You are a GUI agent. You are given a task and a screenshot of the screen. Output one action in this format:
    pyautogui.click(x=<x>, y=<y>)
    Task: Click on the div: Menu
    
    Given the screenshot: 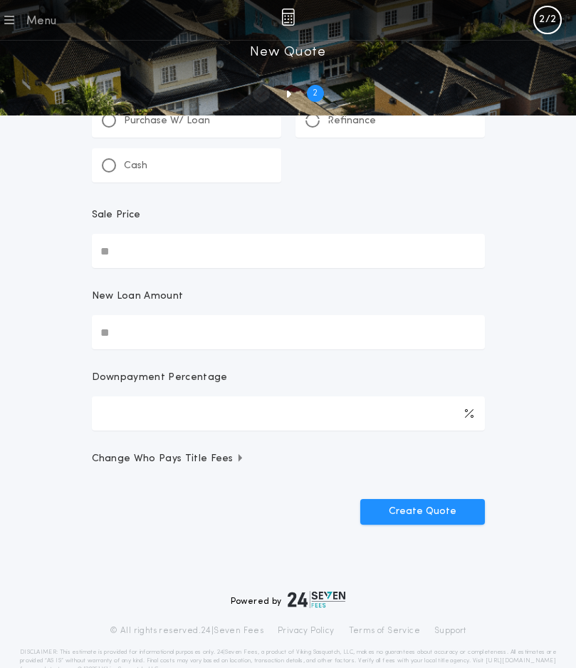 What is the action you would take?
    pyautogui.click(x=41, y=21)
    